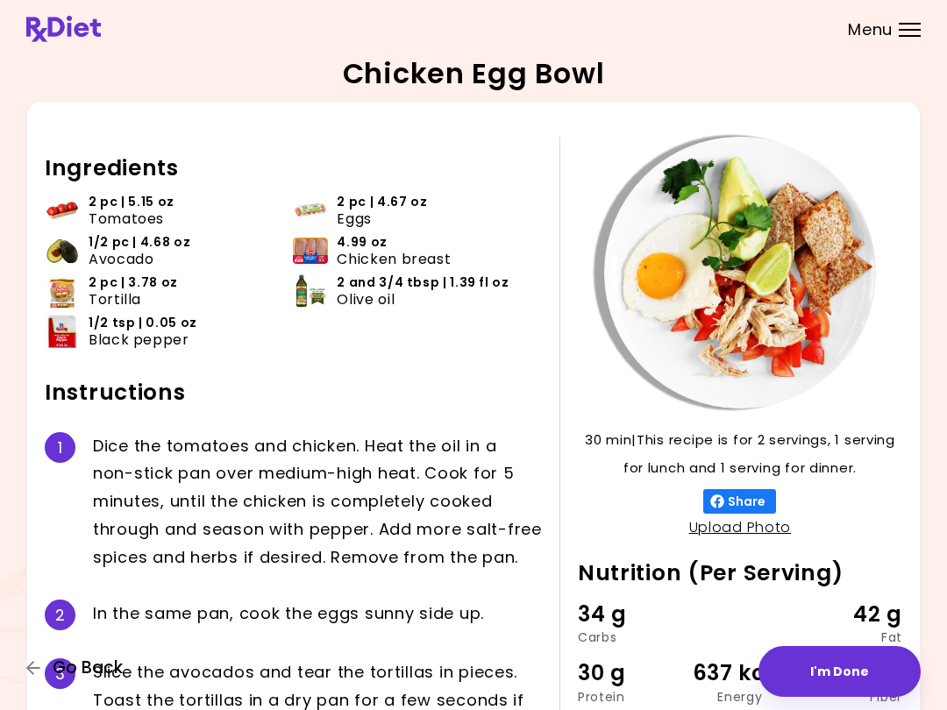 The image size is (947, 710). What do you see at coordinates (79, 668) in the screenshot?
I see `button: Go Back` at bounding box center [79, 668].